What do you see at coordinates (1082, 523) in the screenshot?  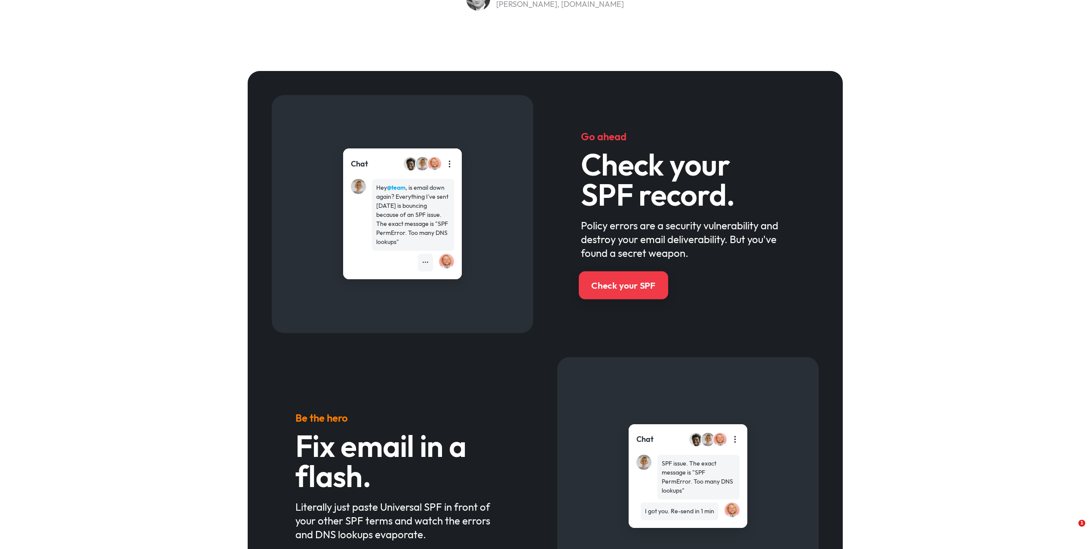 I see `span: 1` at bounding box center [1082, 523].